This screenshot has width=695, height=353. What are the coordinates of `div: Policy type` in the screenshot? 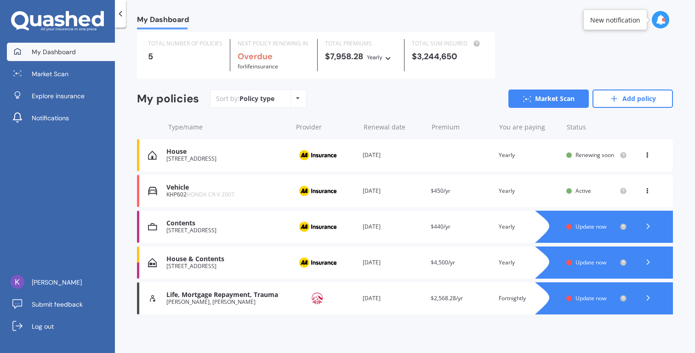 It's located at (257, 99).